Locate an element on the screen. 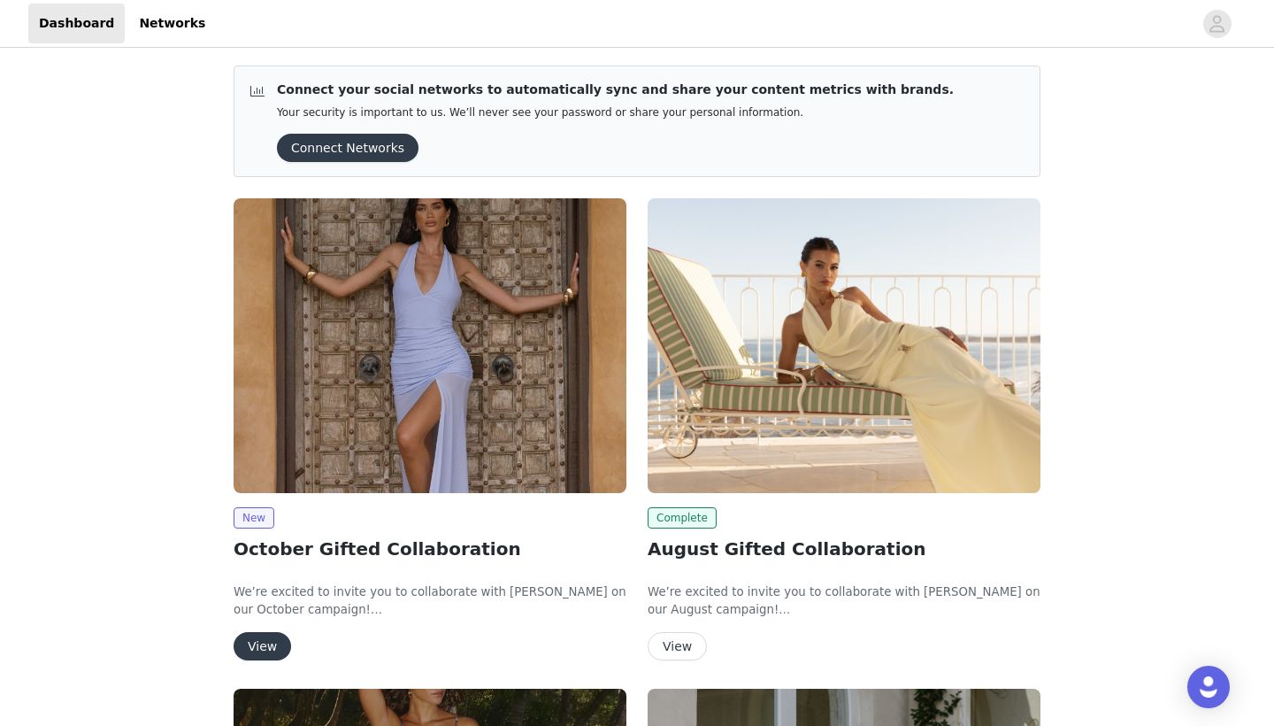 The height and width of the screenshot is (726, 1274). div: avatar is located at coordinates (1217, 24).